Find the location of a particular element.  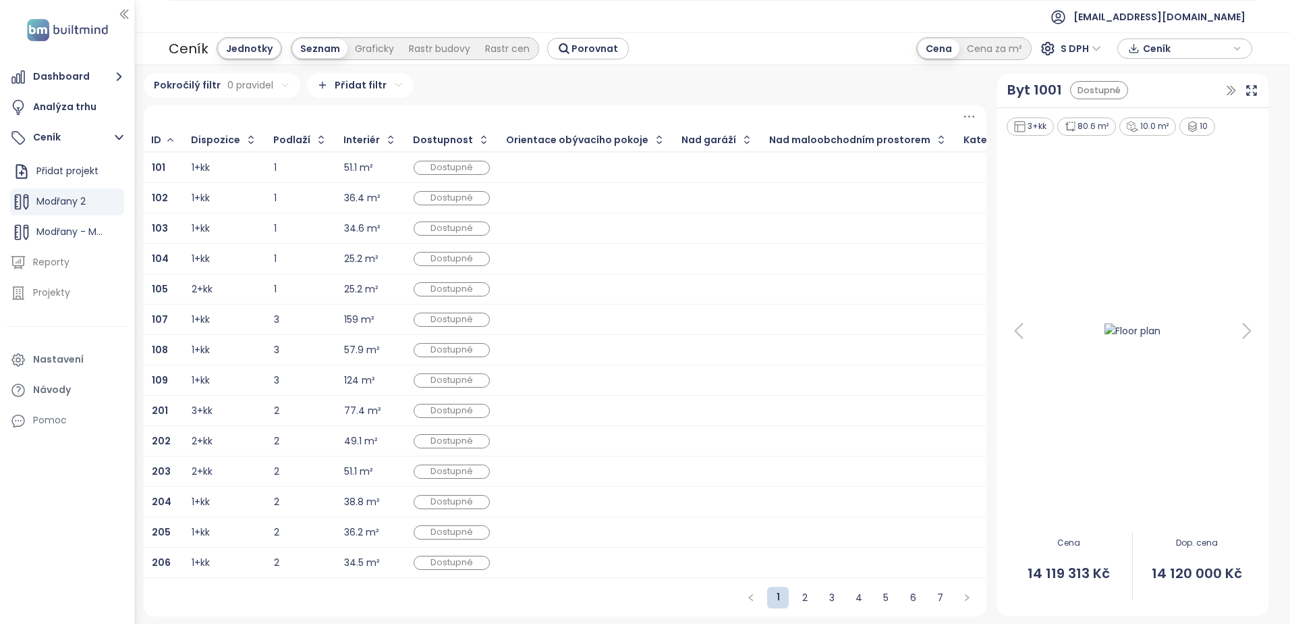

li: 7 is located at coordinates (940, 597).